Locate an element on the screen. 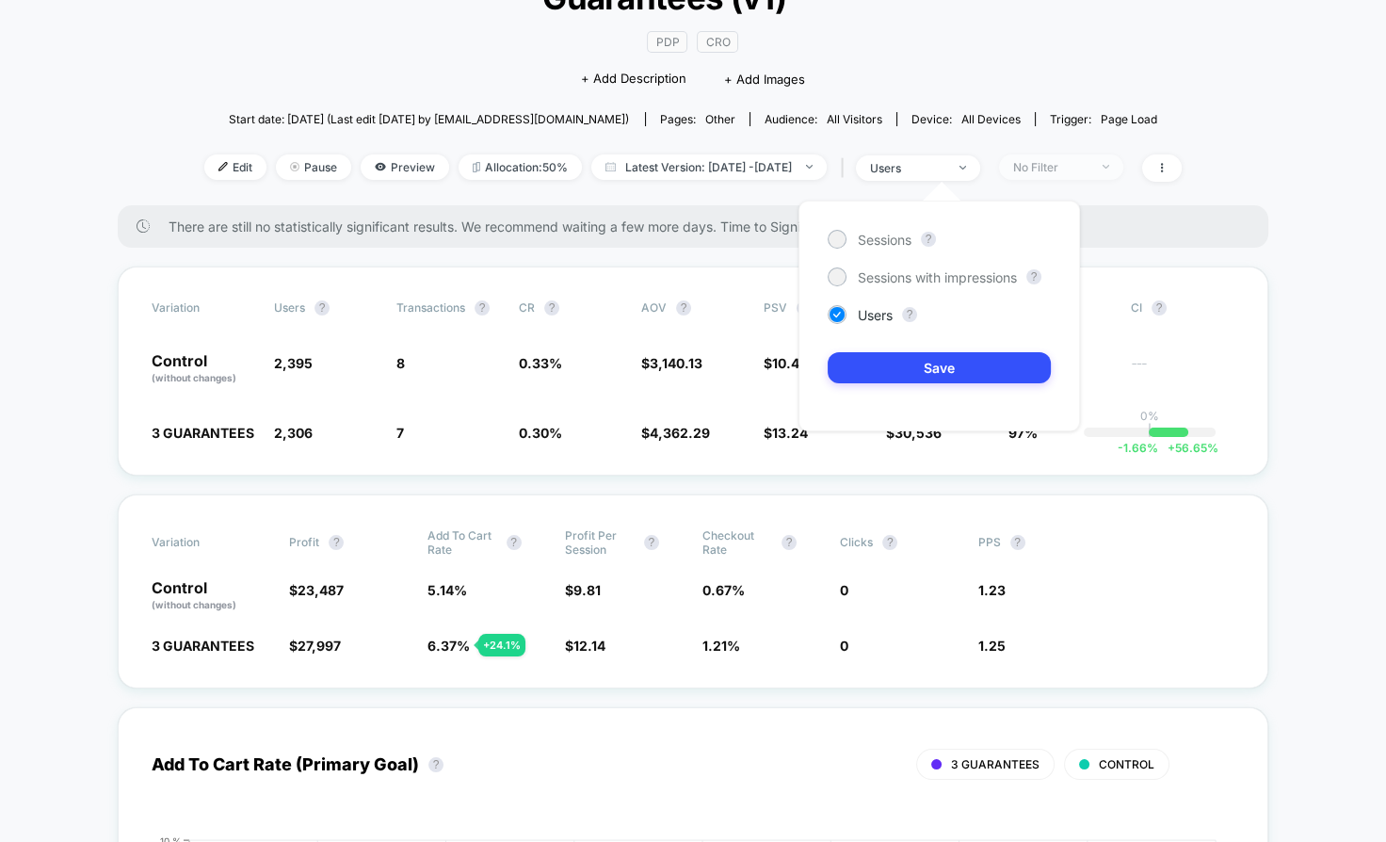  span: 23,487 is located at coordinates (320, 589).